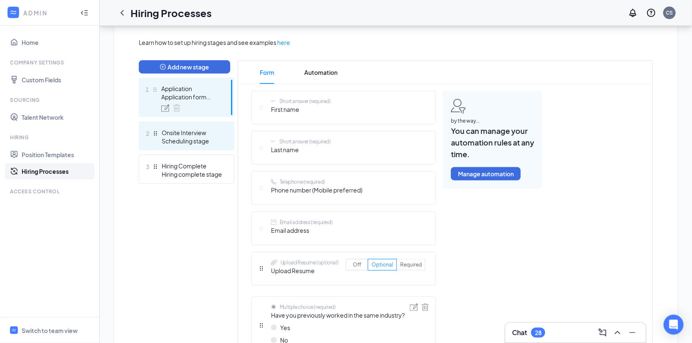 Image resolution: width=692 pixels, height=343 pixels. Describe the element at coordinates (618, 333) in the screenshot. I see `button: ChevronUp` at that location.